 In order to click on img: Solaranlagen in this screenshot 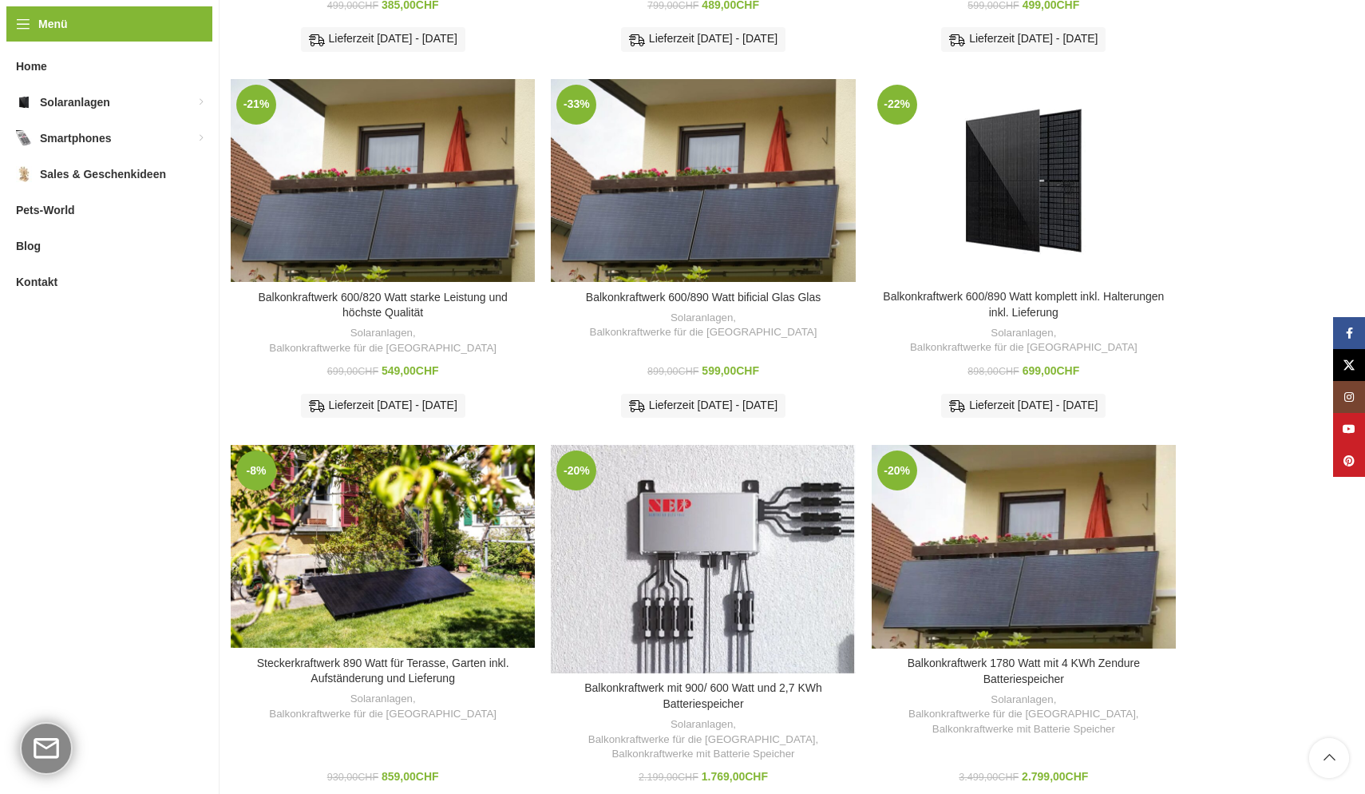, I will do `click(24, 102)`.